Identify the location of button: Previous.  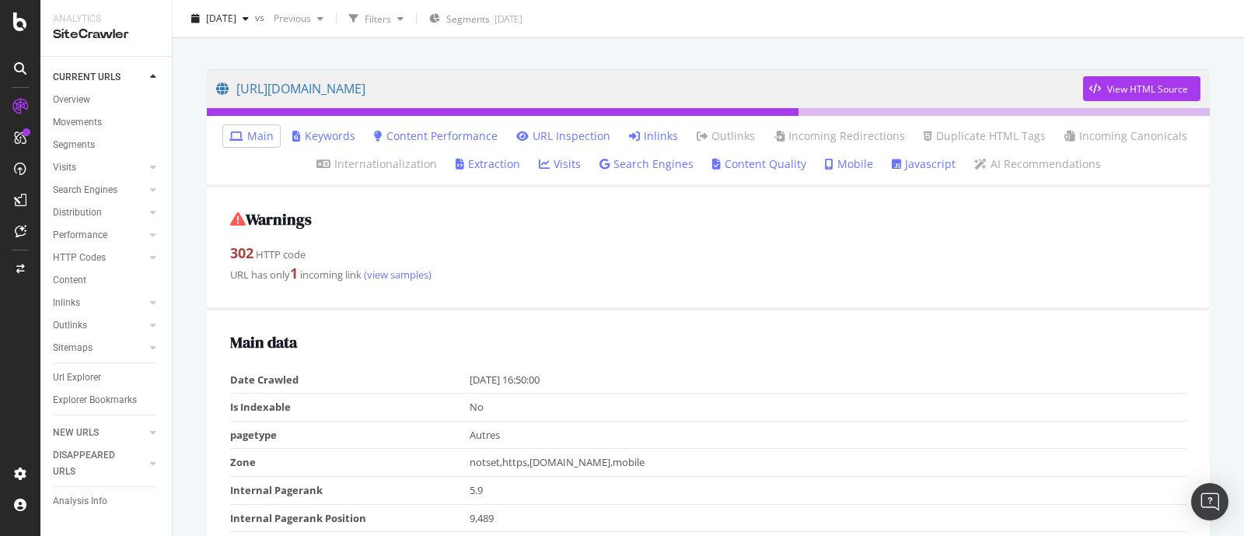
(299, 19).